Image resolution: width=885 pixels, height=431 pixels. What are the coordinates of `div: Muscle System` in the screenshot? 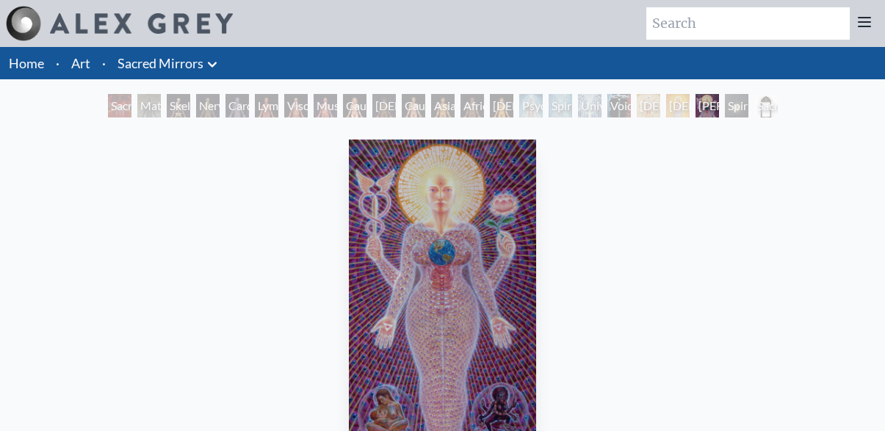 It's located at (325, 106).